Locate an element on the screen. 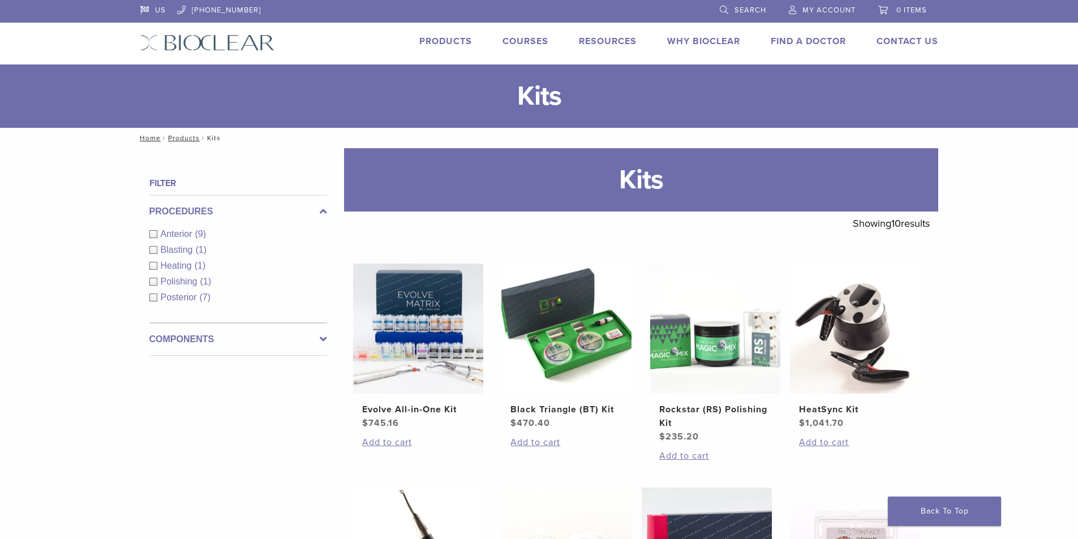 The width and height of the screenshot is (1078, 539). span: Posterior is located at coordinates (180, 297).